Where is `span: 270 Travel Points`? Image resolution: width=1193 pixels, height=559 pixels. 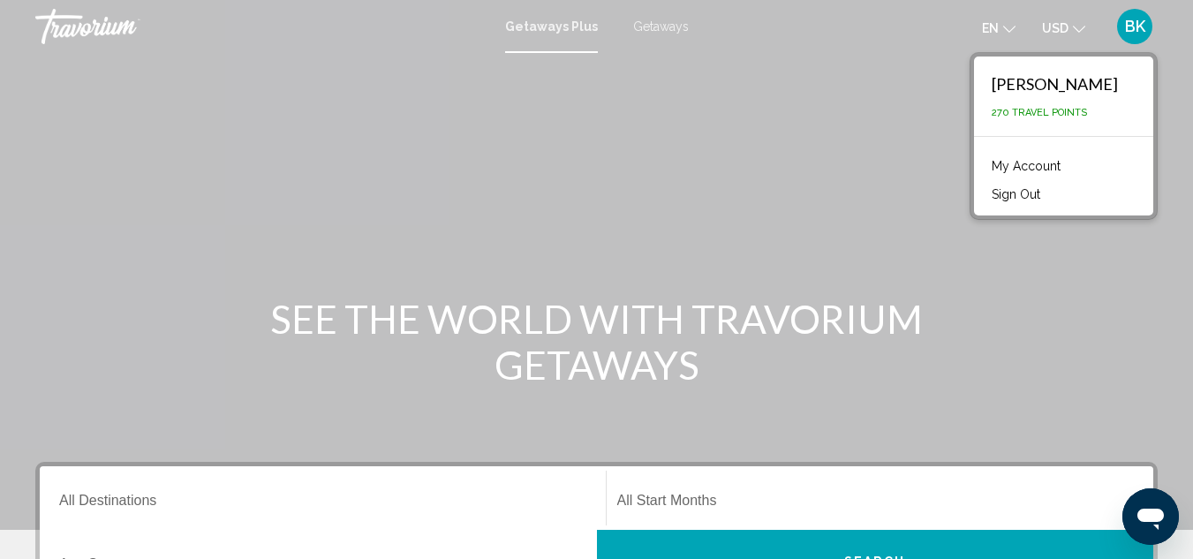 span: 270 Travel Points is located at coordinates (1040, 112).